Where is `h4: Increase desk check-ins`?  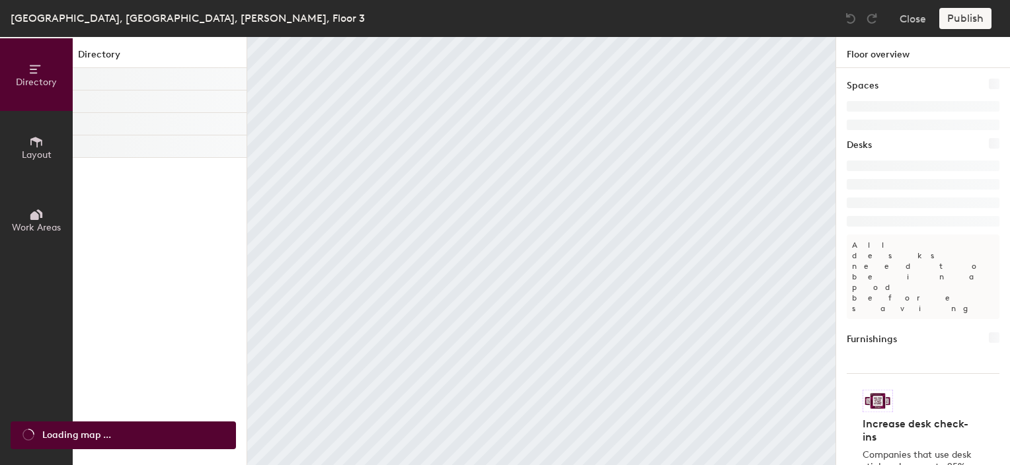 h4: Increase desk check-ins is located at coordinates (918, 431).